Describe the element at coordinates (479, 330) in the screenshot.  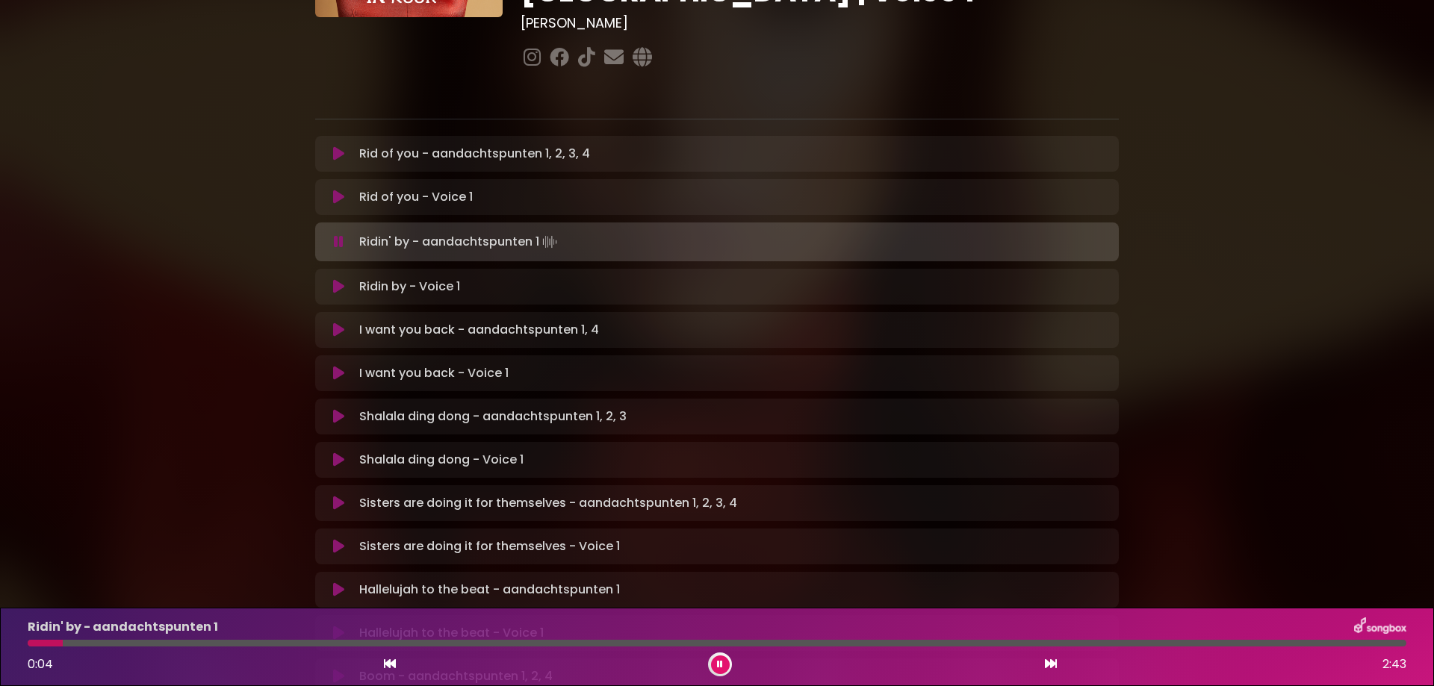
I see `p: I want you back - aandachtspunten 1, 4` at that location.